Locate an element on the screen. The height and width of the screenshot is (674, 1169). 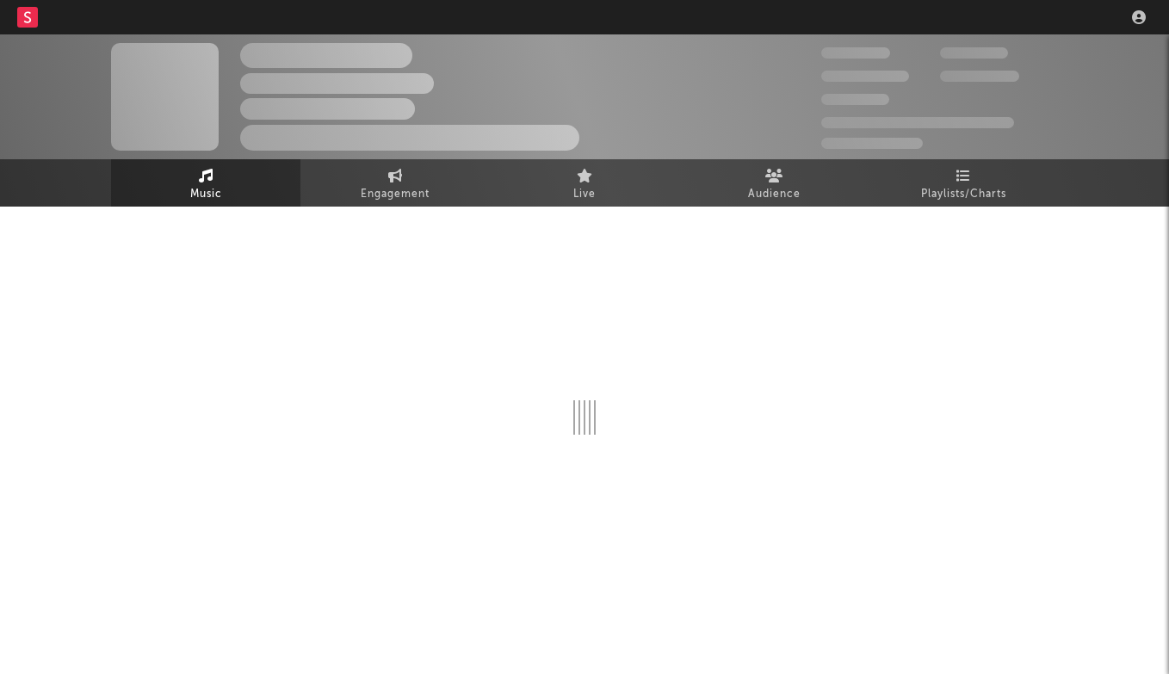
span: Audience is located at coordinates (774, 194).